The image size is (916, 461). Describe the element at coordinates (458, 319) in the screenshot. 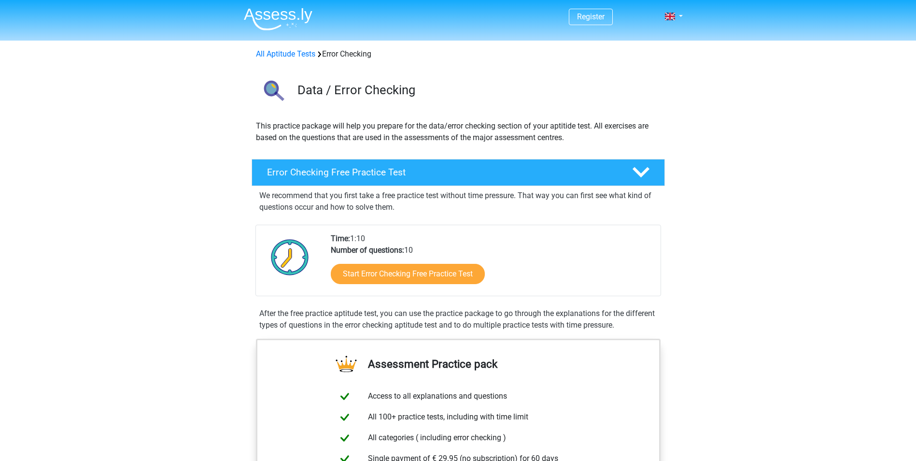

I see `div: After the free practice aptitude test, you can use the practice package to go through the explana...` at that location.